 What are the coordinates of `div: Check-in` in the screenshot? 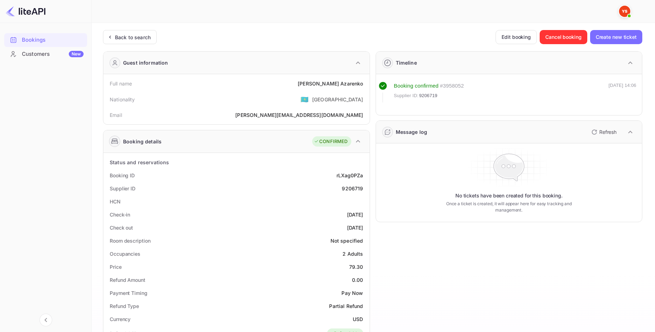 It's located at (120, 214).